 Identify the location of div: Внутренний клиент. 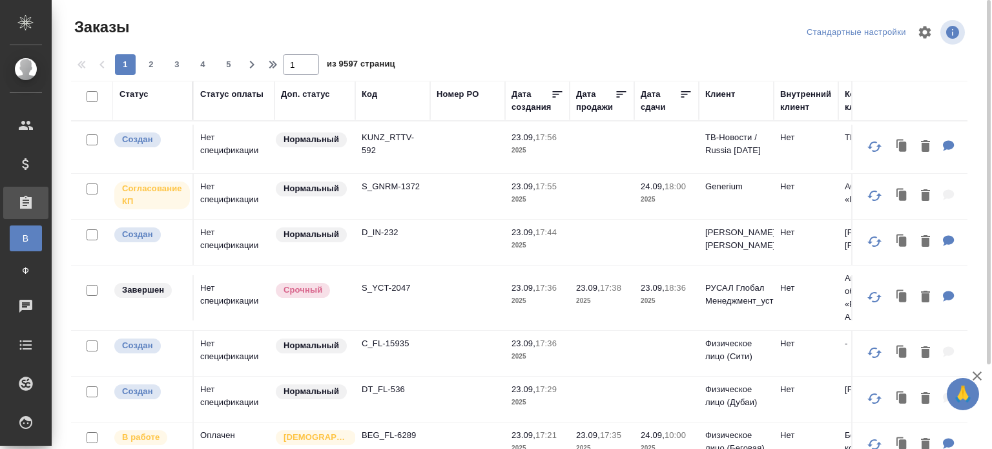
(806, 101).